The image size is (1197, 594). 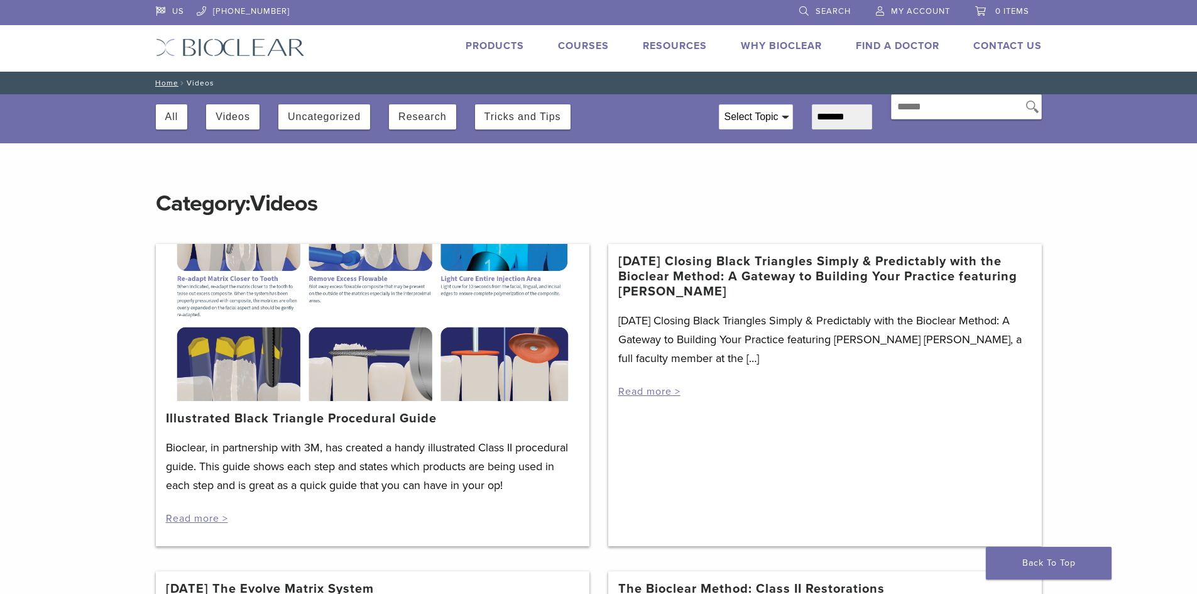 I want to click on a: Find A Doctor, so click(x=897, y=46).